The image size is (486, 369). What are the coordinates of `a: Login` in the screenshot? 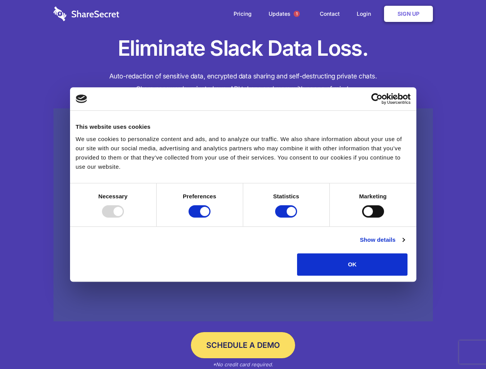 It's located at (366, 14).